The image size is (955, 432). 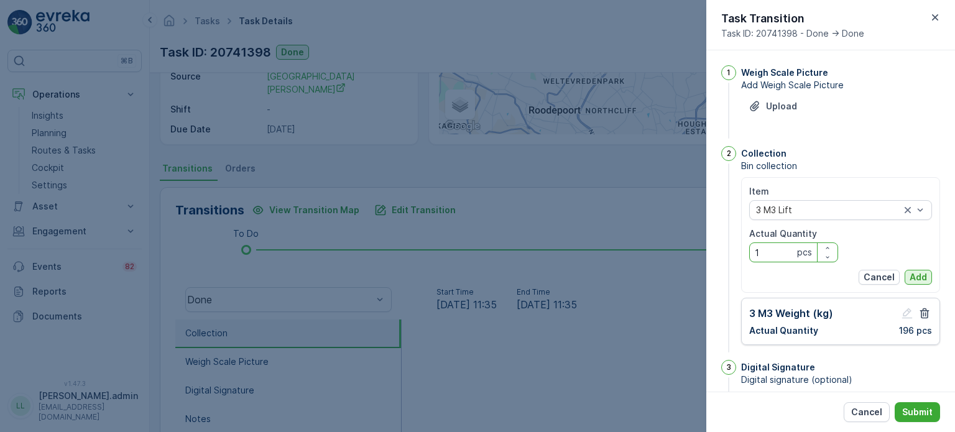 What do you see at coordinates (759, 191) in the screenshot?
I see `label: Item` at bounding box center [759, 191].